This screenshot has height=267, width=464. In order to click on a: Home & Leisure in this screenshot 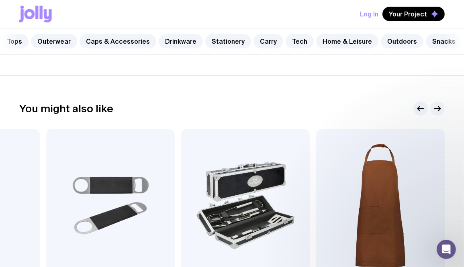, I will do `click(347, 41)`.